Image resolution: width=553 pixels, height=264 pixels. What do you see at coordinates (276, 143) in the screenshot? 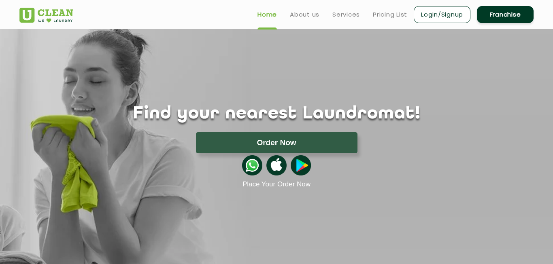
I see `button: Order Now` at bounding box center [276, 143].